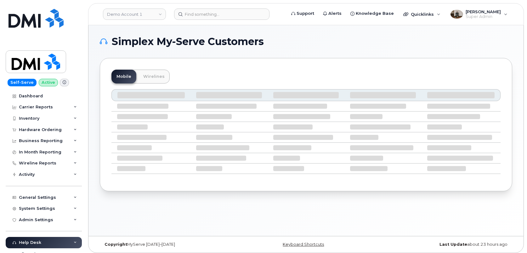  What do you see at coordinates (124, 76) in the screenshot?
I see `a: Mobile` at bounding box center [124, 76].